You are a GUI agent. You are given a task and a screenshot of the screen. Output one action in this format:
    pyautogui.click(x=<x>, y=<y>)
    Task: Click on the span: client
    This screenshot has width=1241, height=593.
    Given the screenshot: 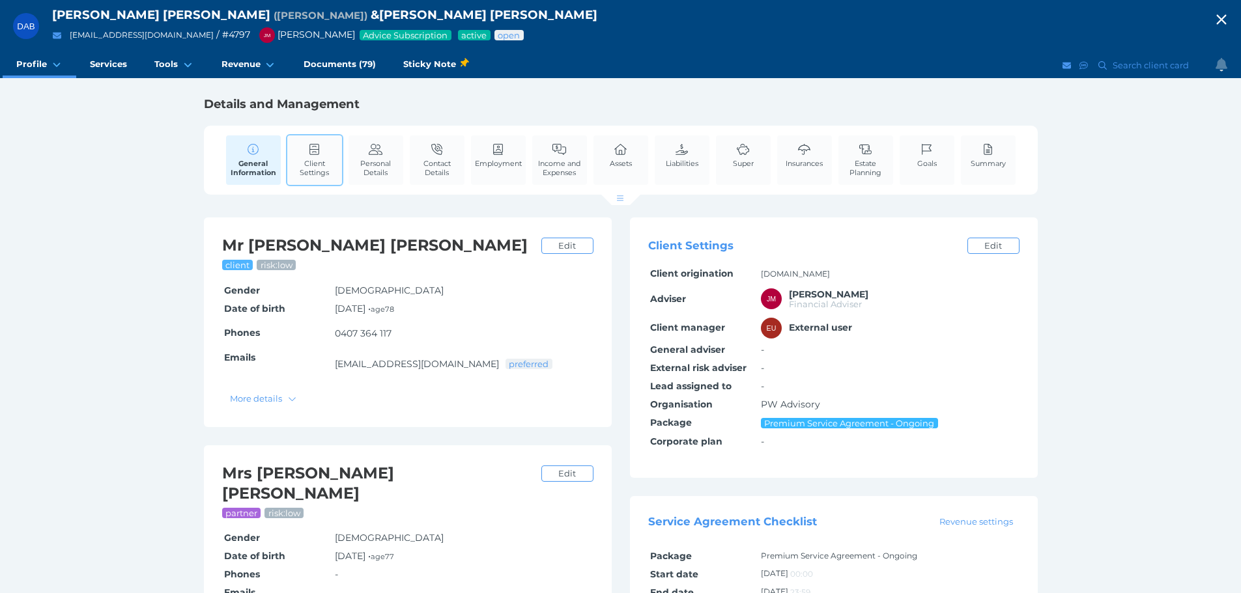 What is the action you would take?
    pyautogui.click(x=238, y=265)
    